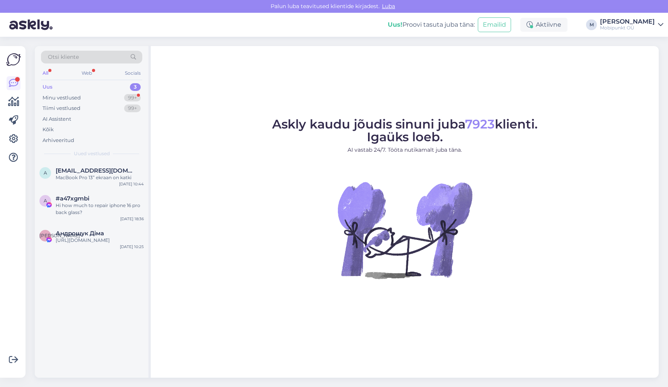 The height and width of the screenshot is (387, 668). I want to click on span: Uued vestlused, so click(92, 154).